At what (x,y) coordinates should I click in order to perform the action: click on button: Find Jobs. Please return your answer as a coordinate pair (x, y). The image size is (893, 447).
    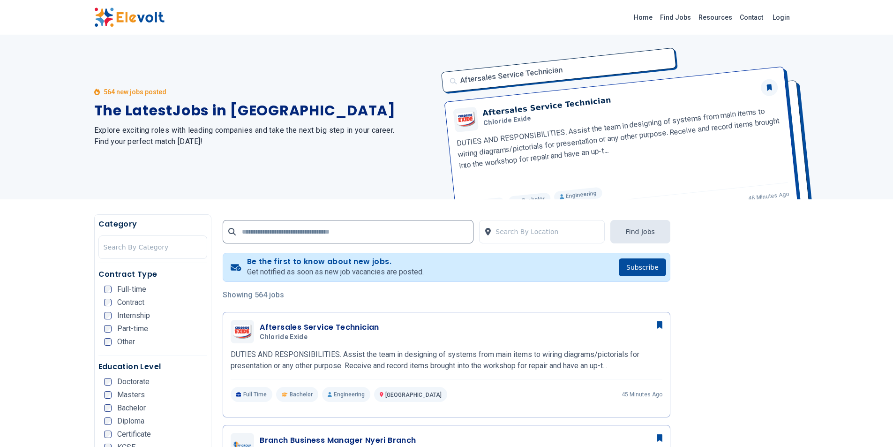
    Looking at the image, I should click on (640, 232).